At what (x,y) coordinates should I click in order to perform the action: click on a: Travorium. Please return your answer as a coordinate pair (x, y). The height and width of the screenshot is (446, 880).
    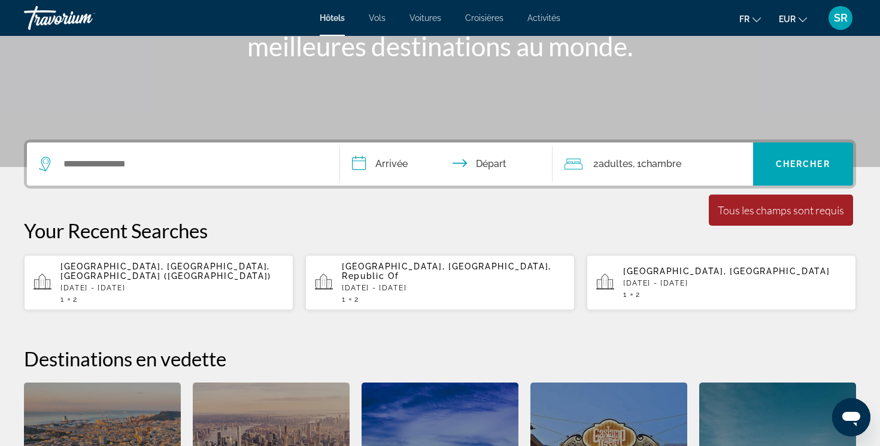
    Looking at the image, I should click on (84, 18).